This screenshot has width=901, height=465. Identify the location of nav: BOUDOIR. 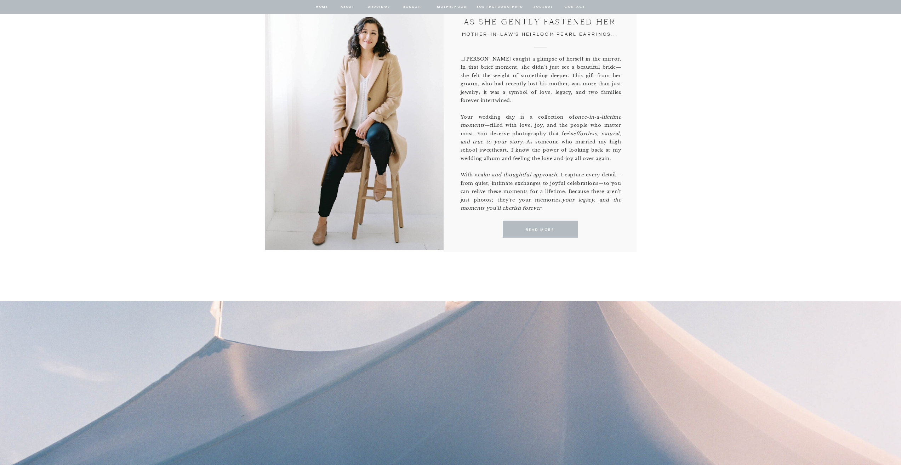
(413, 7).